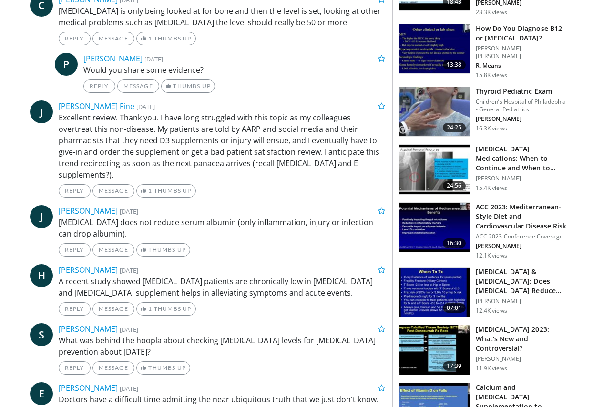 The width and height of the screenshot is (603, 407). What do you see at coordinates (234, 70) in the screenshot?
I see `p: Would you share some evidence?` at bounding box center [234, 70].